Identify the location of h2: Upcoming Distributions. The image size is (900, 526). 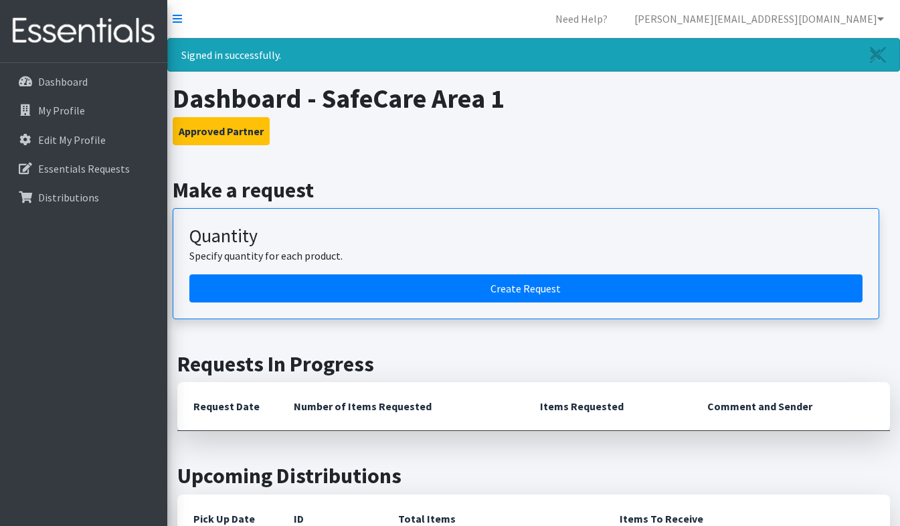
(533, 476).